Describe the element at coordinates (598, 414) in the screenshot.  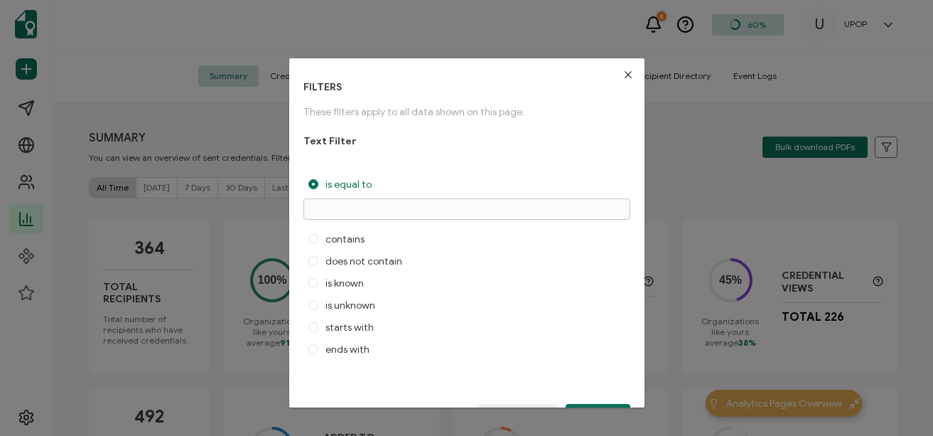
I see `button: Add Filter` at that location.